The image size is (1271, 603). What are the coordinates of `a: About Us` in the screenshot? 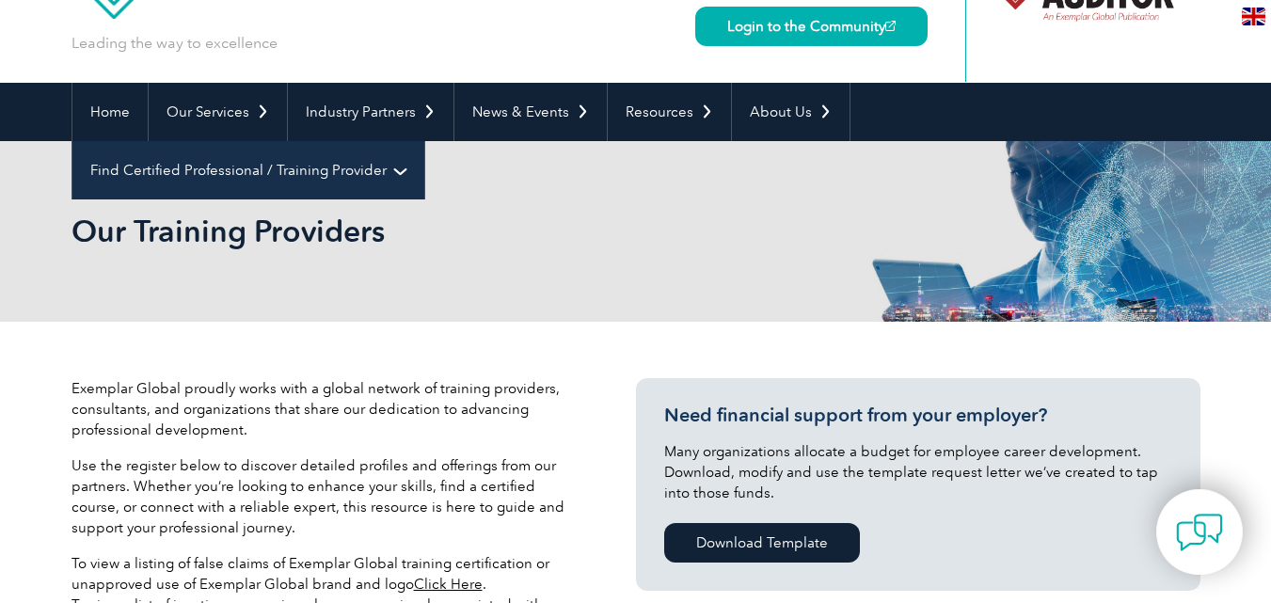 It's located at (790, 112).